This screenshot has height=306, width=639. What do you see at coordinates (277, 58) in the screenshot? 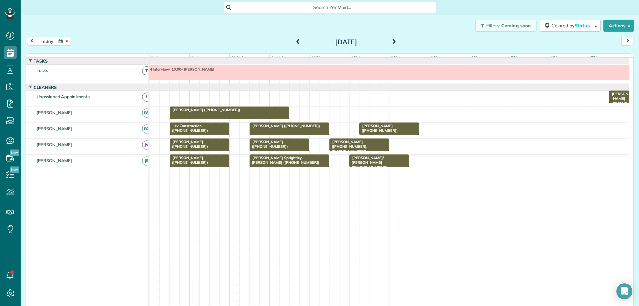
I see `span: 11am` at bounding box center [277, 58].